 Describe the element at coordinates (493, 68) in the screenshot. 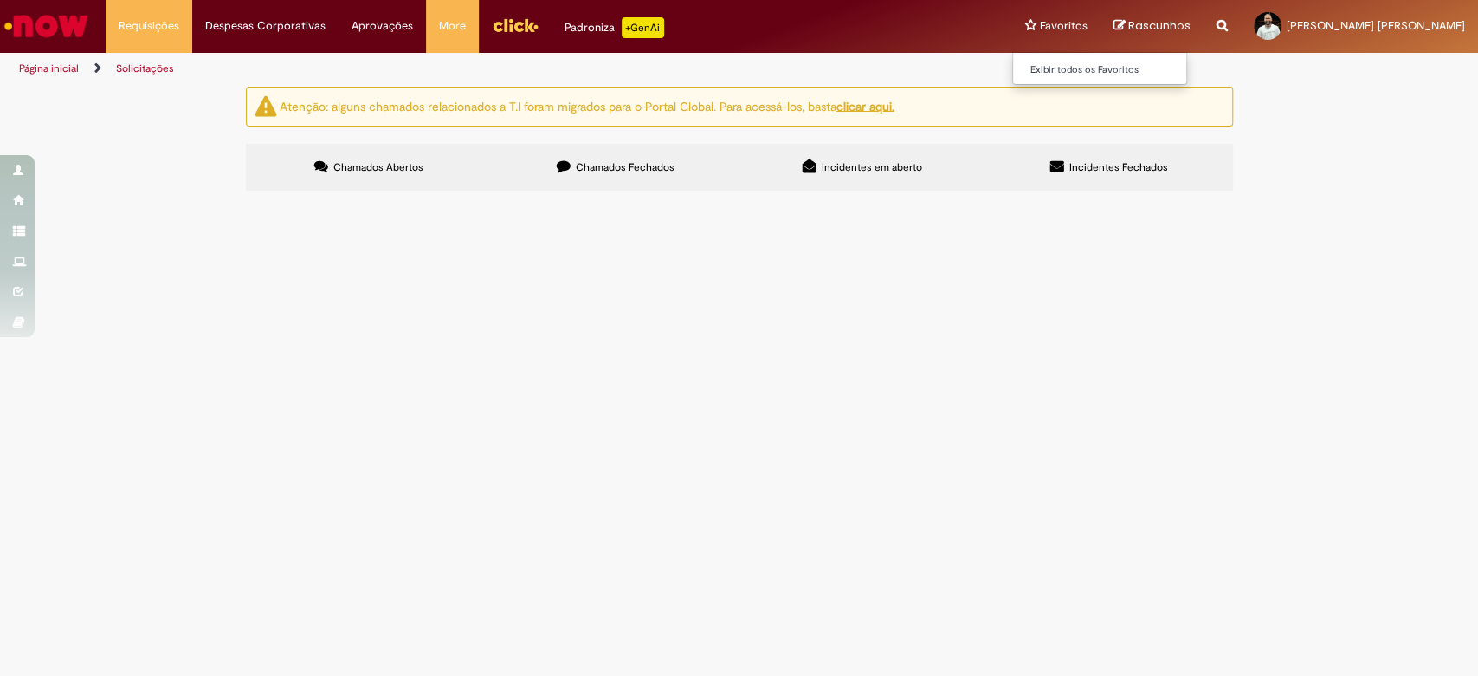

I see `ul: Trilhas de página` at that location.